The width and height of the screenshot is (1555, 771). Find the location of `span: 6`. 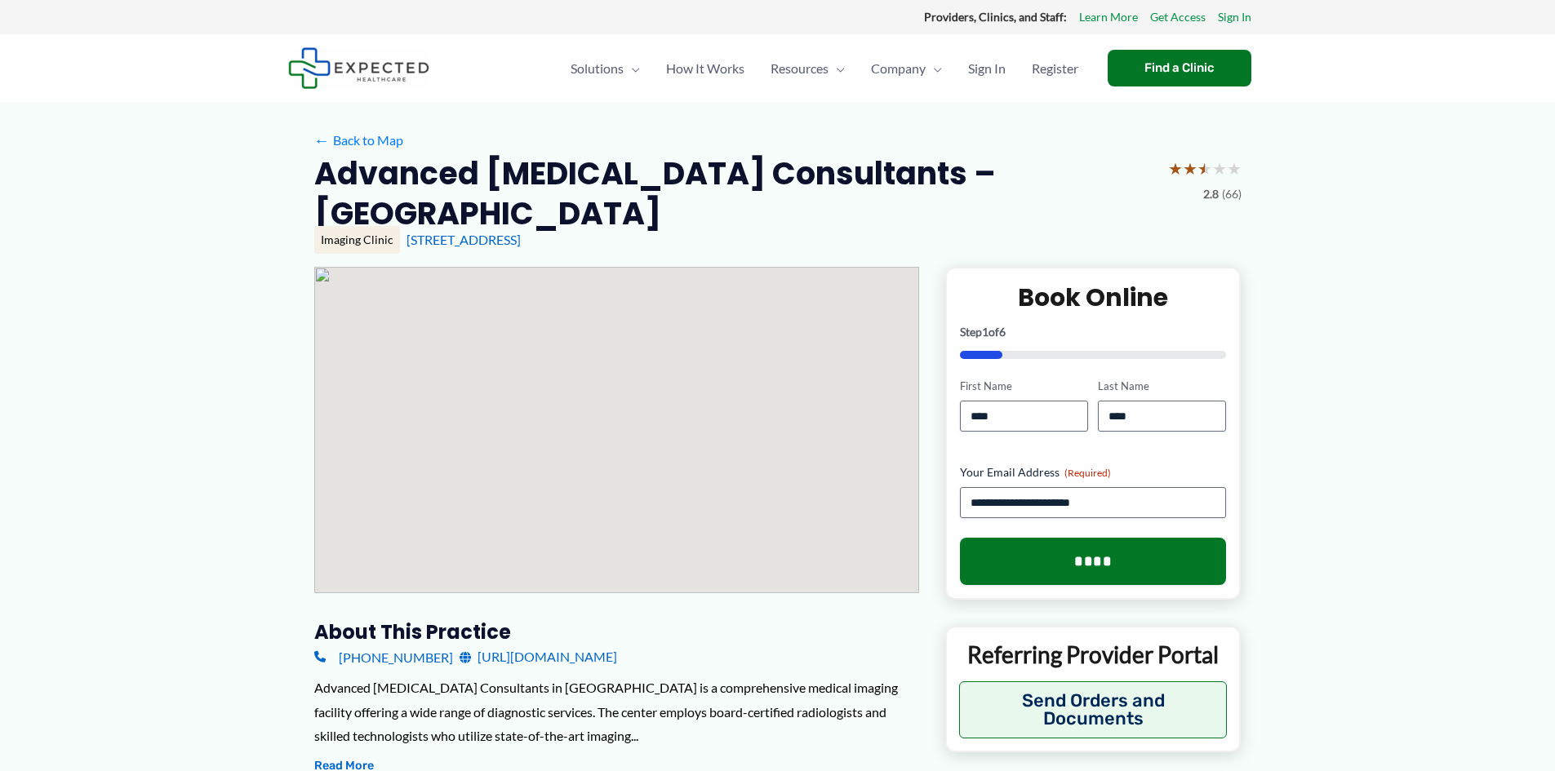

span: 6 is located at coordinates (1003, 331).